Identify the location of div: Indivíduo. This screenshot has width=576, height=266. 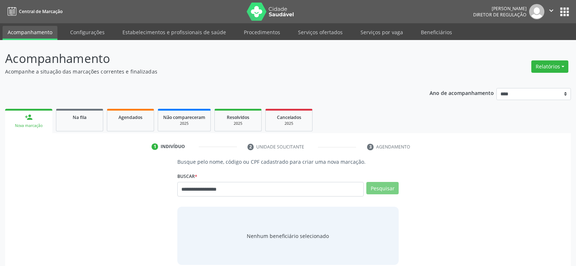
(173, 147).